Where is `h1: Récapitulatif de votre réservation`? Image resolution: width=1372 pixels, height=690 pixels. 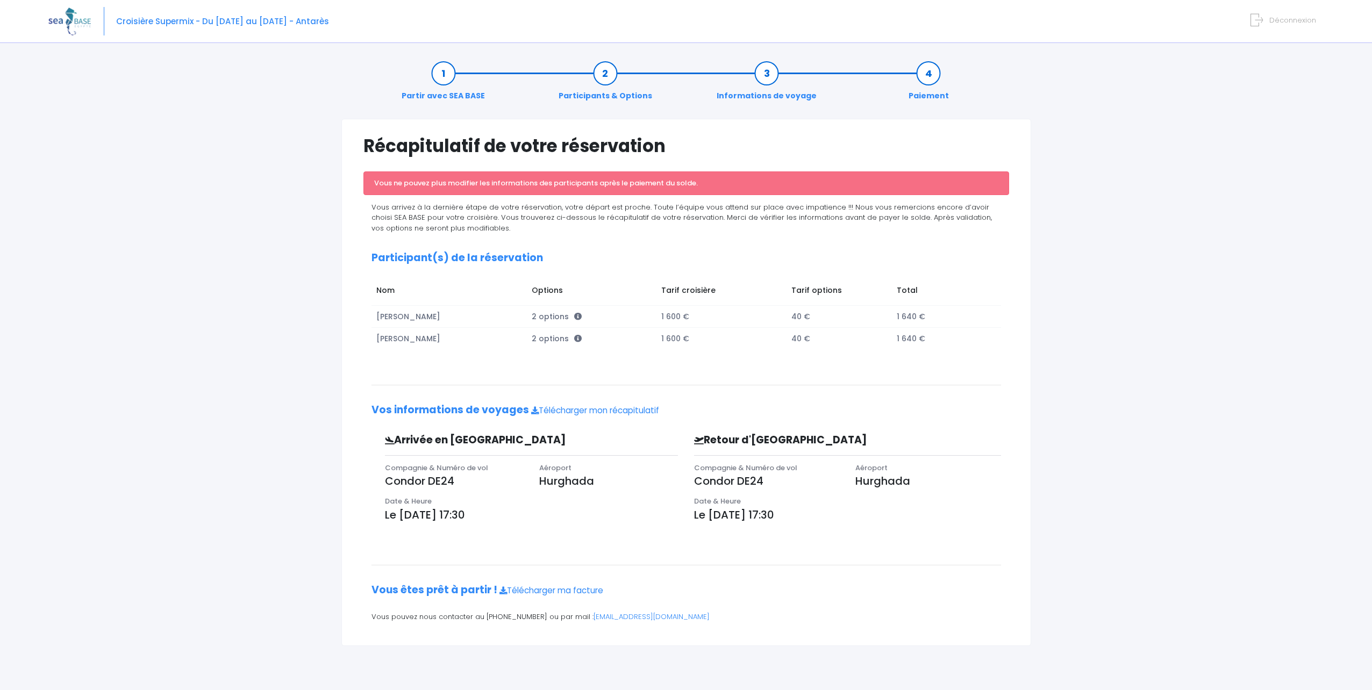
h1: Récapitulatif de votre réservation is located at coordinates (686, 146).